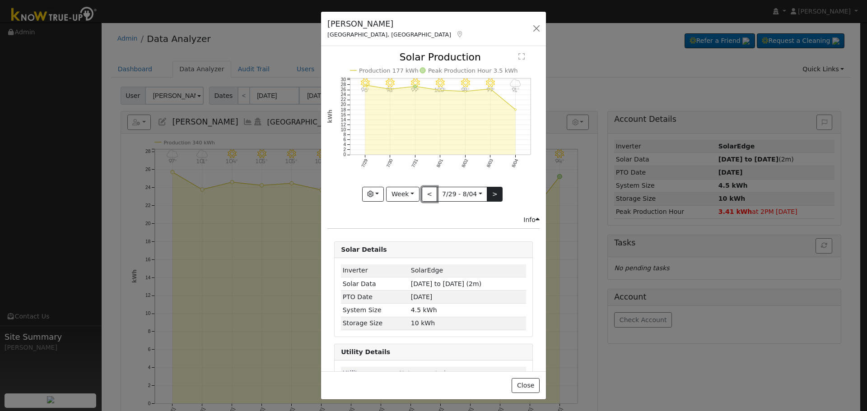 The height and width of the screenshot is (411, 867). Describe the element at coordinates (365, 90) in the screenshot. I see `p: 96°` at that location.